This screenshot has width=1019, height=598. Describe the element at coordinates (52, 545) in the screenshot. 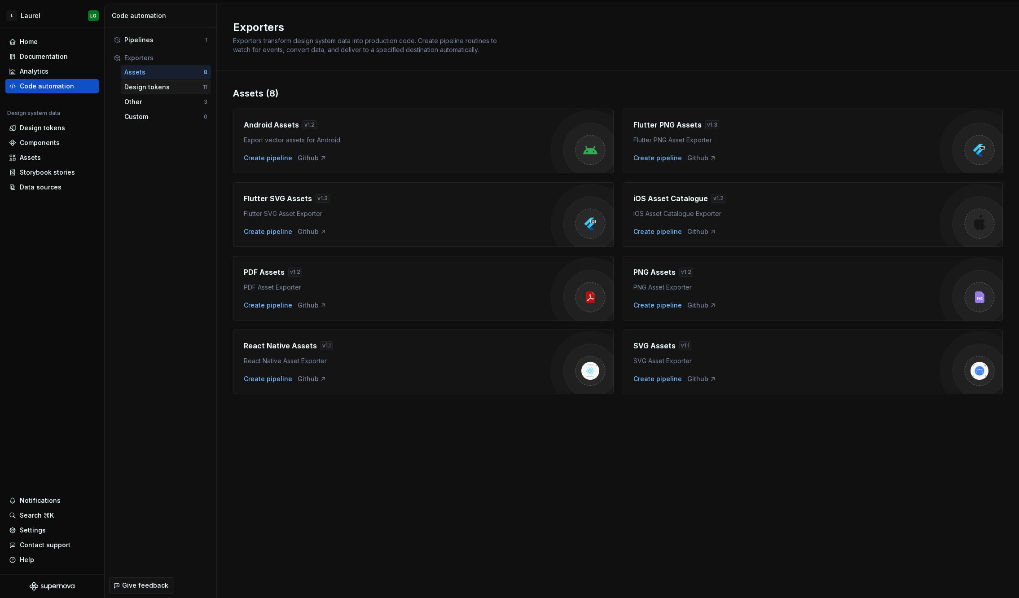

I see `button: Contact support` at that location.